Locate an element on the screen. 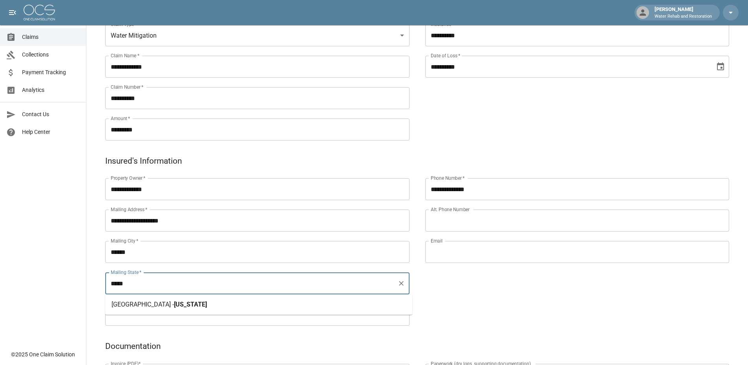  label: Mailing State is located at coordinates (126, 272).